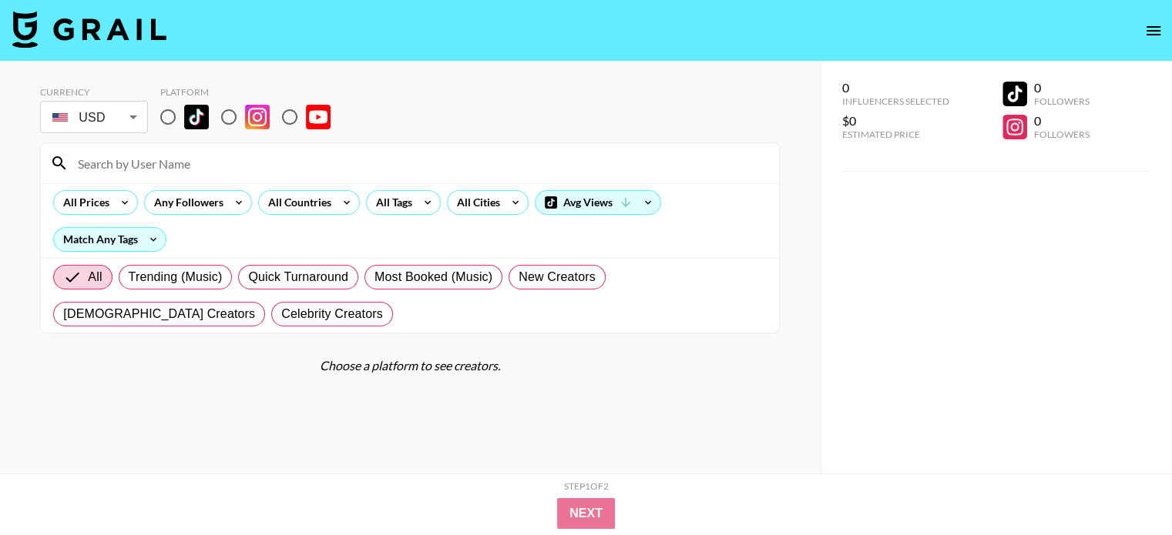 The image size is (1172, 535). What do you see at coordinates (176, 277) in the screenshot?
I see `span: Trending (Music)` at bounding box center [176, 277].